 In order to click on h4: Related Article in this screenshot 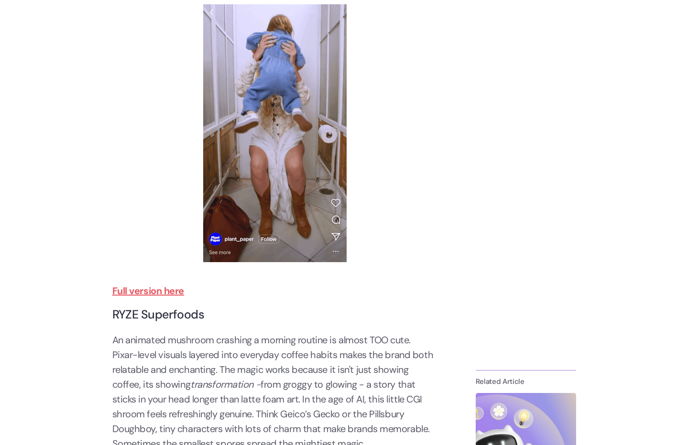, I will do `click(526, 382)`.